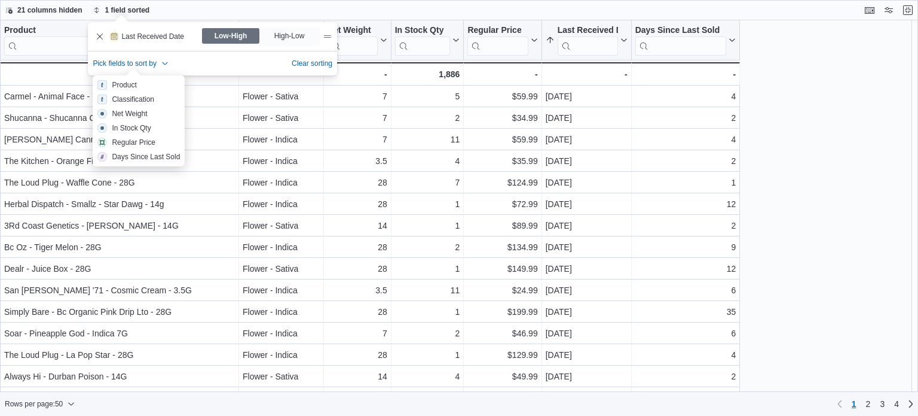 This screenshot has width=918, height=416. I want to click on span: High-Low, so click(291, 36).